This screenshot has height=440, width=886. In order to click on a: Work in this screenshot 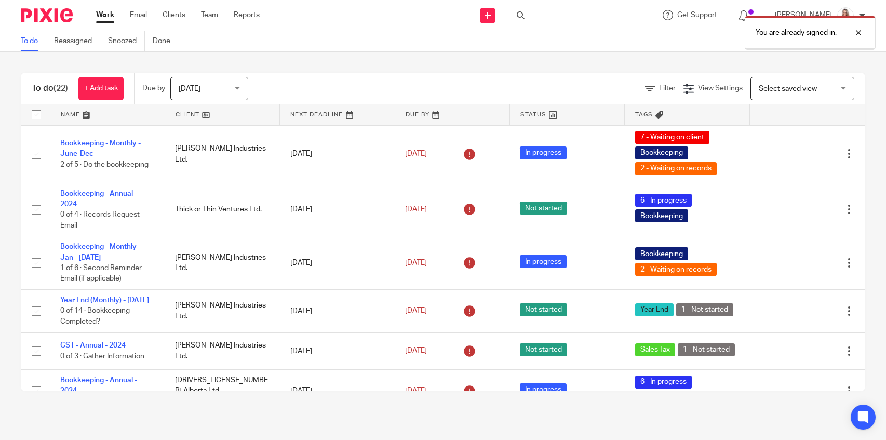, I will do `click(105, 15)`.